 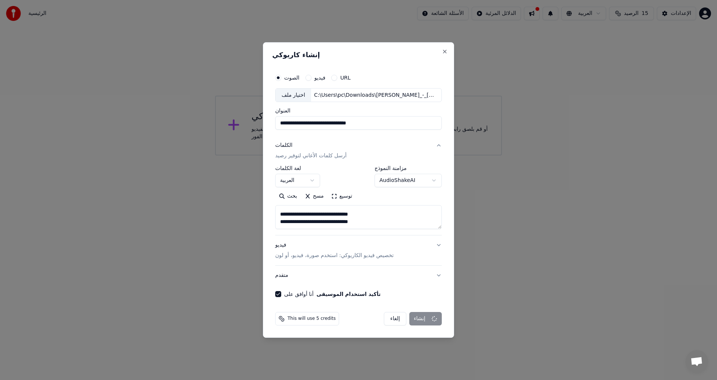 I want to click on button: الكلماتأرسل كلمات الأغاني لتوفير رصيد, so click(x=358, y=151).